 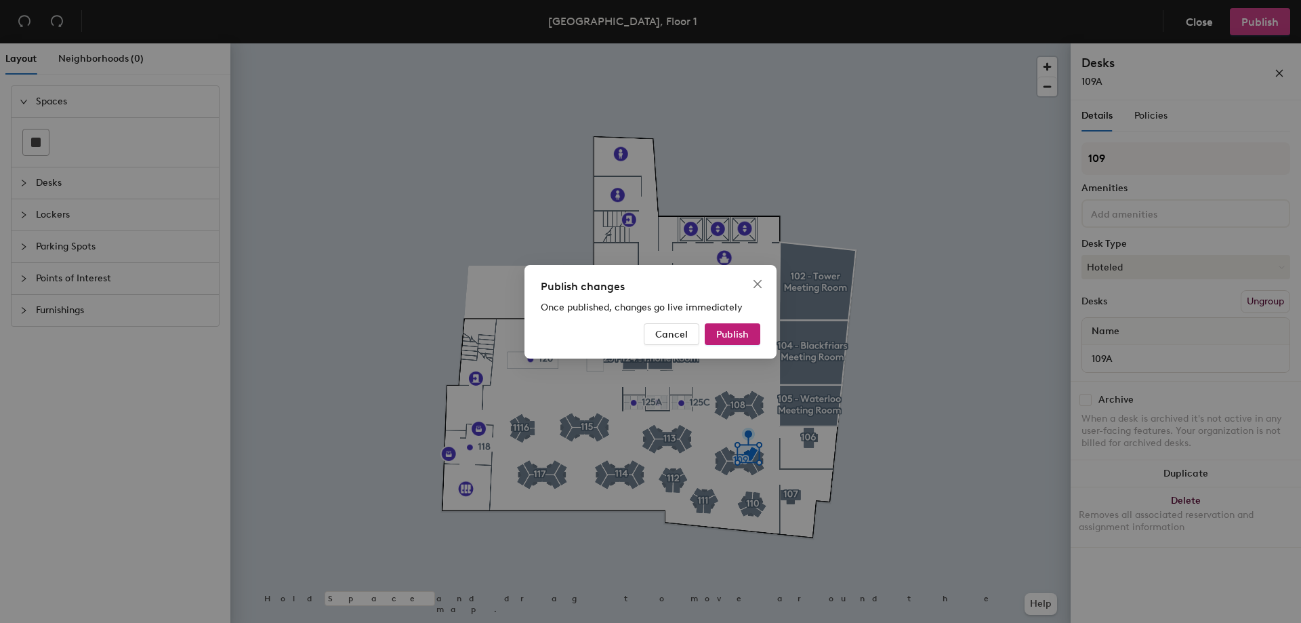 I want to click on button: Cancel, so click(x=671, y=334).